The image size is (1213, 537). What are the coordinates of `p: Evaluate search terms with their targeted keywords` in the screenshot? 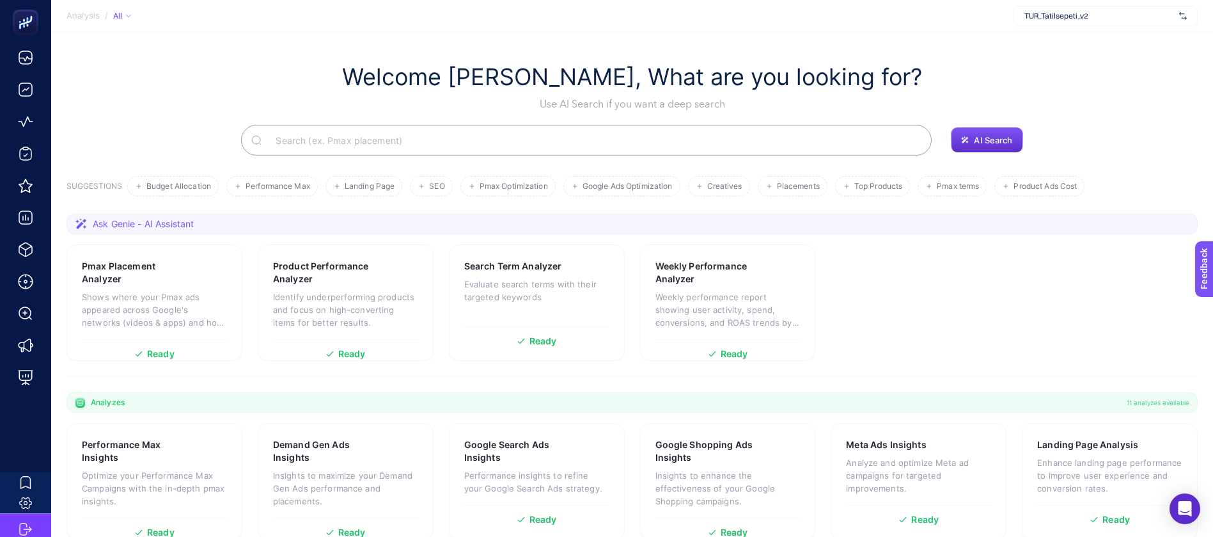 It's located at (537, 290).